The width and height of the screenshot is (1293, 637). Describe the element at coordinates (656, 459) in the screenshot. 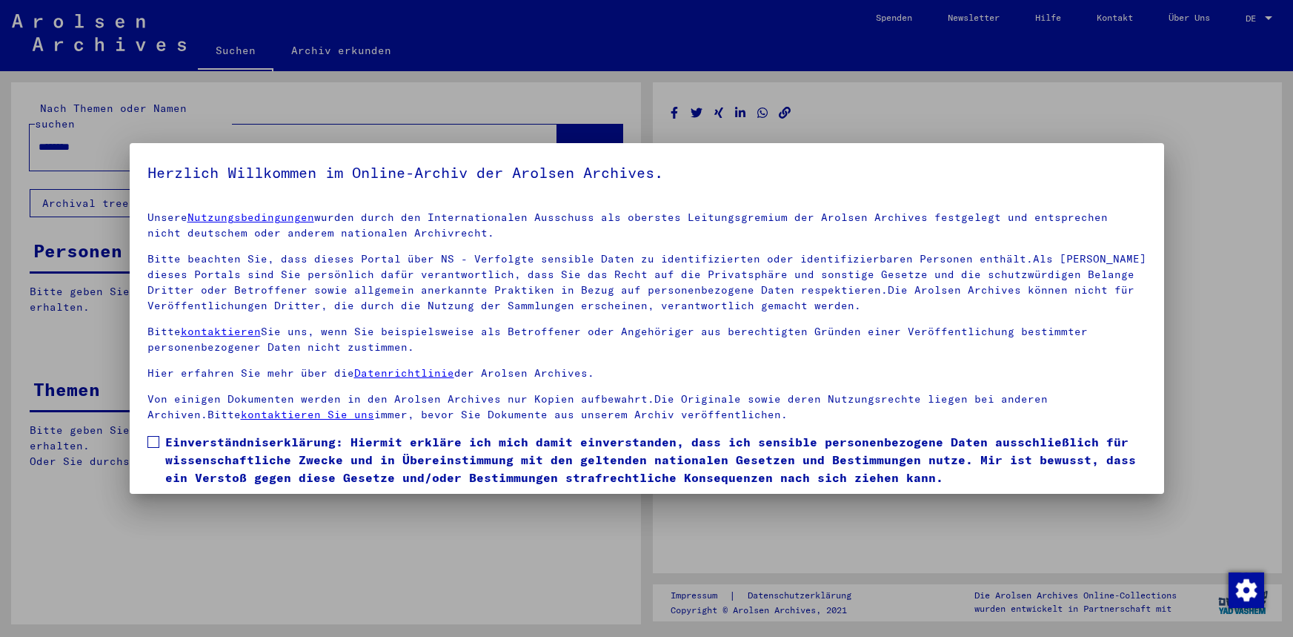

I see `span: Einverständniserklärung: Hiermit erkläre ich mich damit einverstanden, dass ich sensible personen...` at that location.